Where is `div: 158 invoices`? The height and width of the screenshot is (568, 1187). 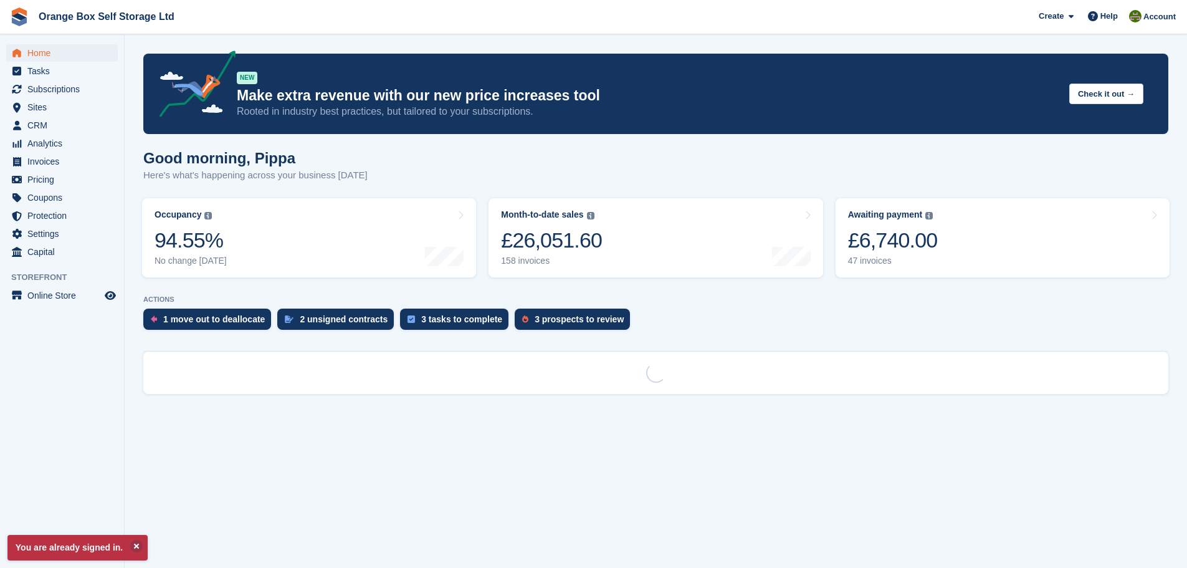 div: 158 invoices is located at coordinates (551, 260).